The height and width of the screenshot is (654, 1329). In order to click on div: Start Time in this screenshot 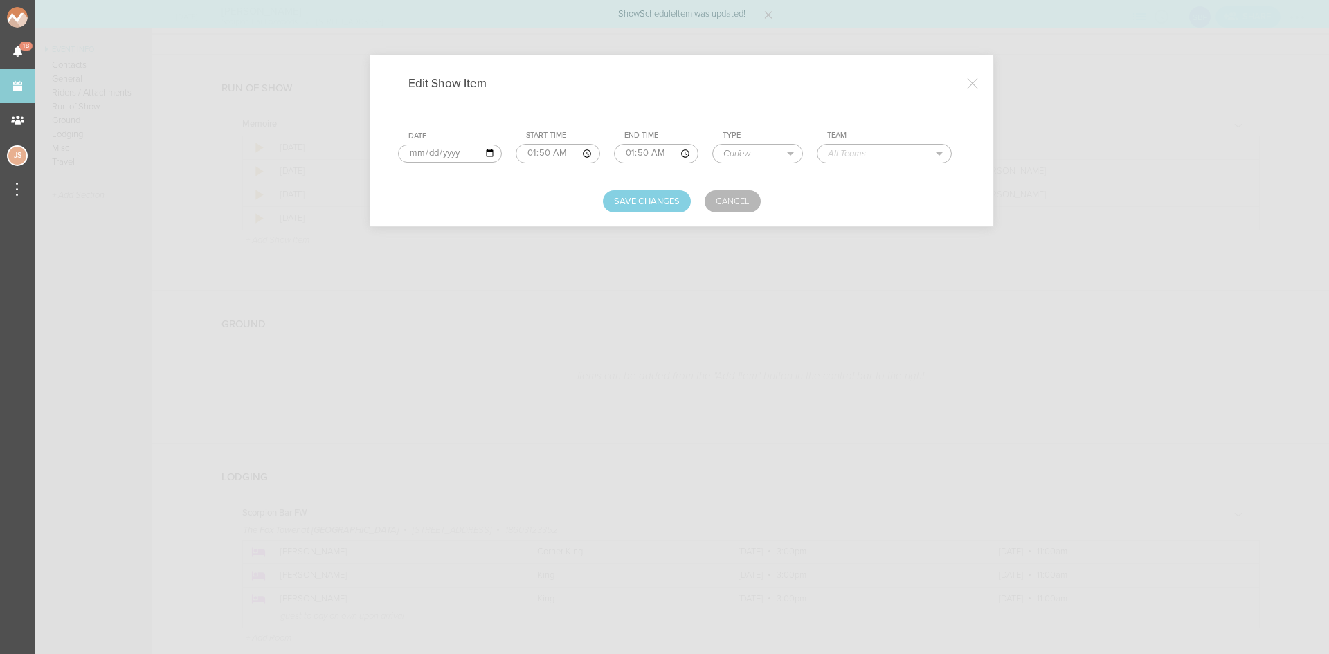, I will do `click(563, 136)`.